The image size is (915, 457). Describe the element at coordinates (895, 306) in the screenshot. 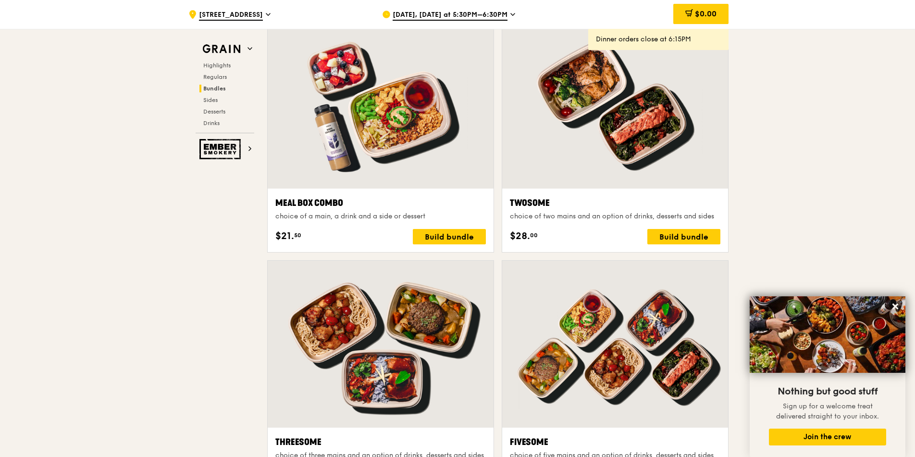

I see `button: Close` at that location.